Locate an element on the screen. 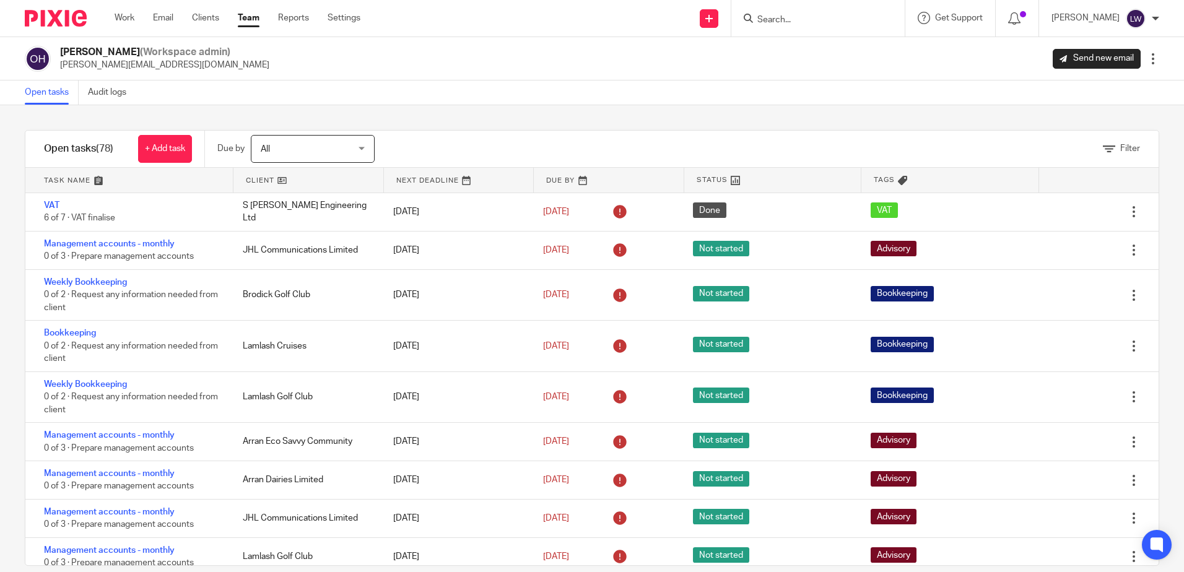 The width and height of the screenshot is (1184, 572). div: Lamlash Cruises is located at coordinates (305, 346).